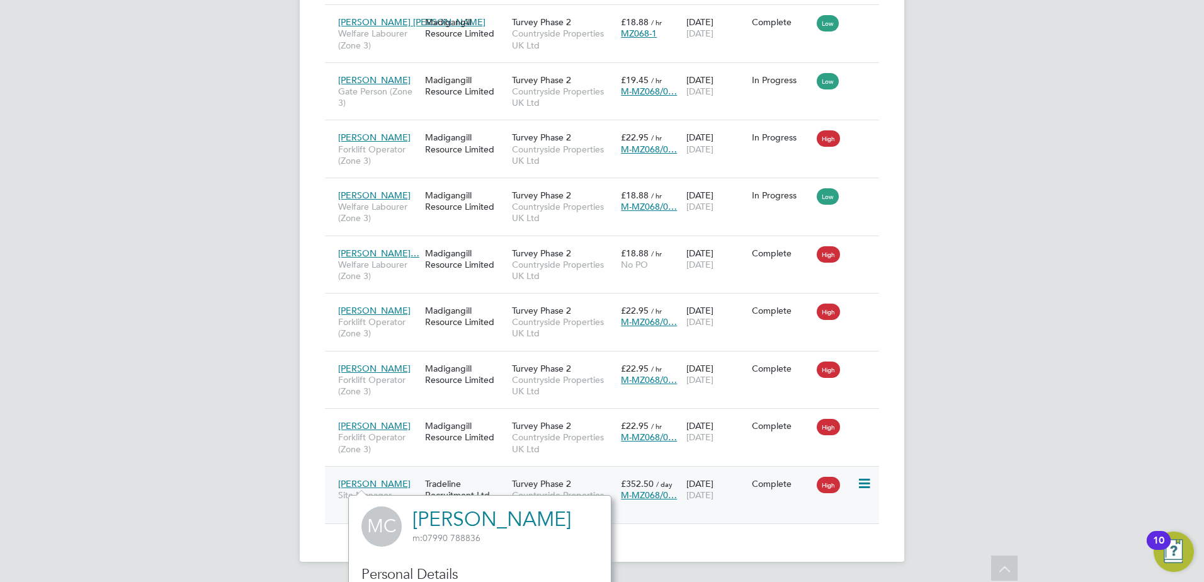 This screenshot has height=582, width=1204. Describe the element at coordinates (379, 97) in the screenshot. I see `span: Gate Person (Zone 3)` at that location.